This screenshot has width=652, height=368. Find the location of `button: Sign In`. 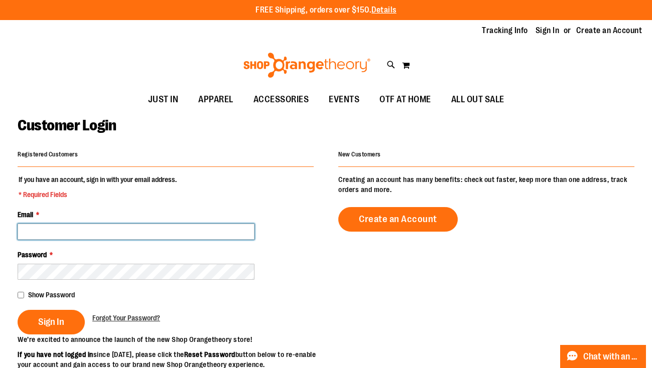

button: Sign In is located at coordinates (51, 322).